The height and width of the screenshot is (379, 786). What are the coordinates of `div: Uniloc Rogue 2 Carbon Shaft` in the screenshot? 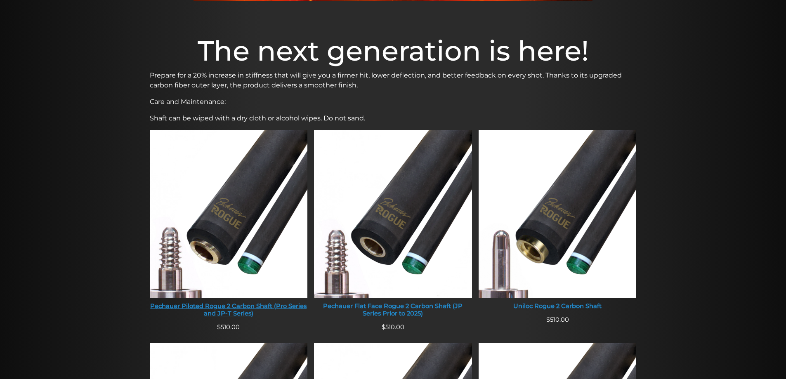 It's located at (557, 307).